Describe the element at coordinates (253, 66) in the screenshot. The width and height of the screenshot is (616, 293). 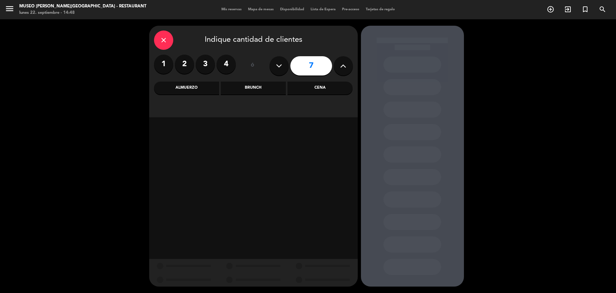
I see `div: ó` at that location.